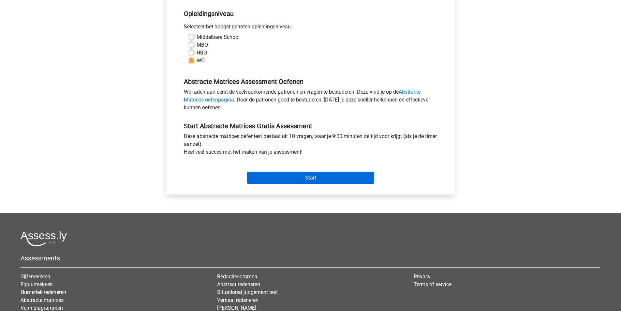  I want to click on a: Venn diagrammen, so click(42, 308).